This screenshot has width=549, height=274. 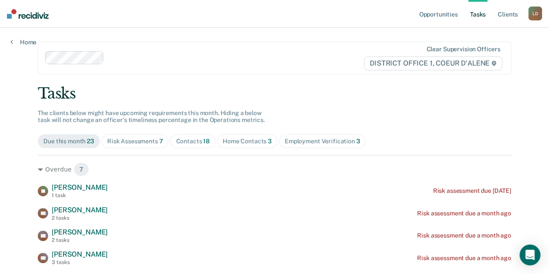 What do you see at coordinates (433, 63) in the screenshot?
I see `span: DISTRICT OFFICE 1, COEUR D'ALENE` at bounding box center [433, 63].